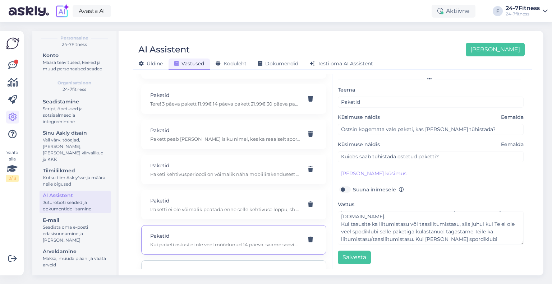  Describe the element at coordinates (378, 190) in the screenshot. I see `label: Suuna inimesele` at that location.